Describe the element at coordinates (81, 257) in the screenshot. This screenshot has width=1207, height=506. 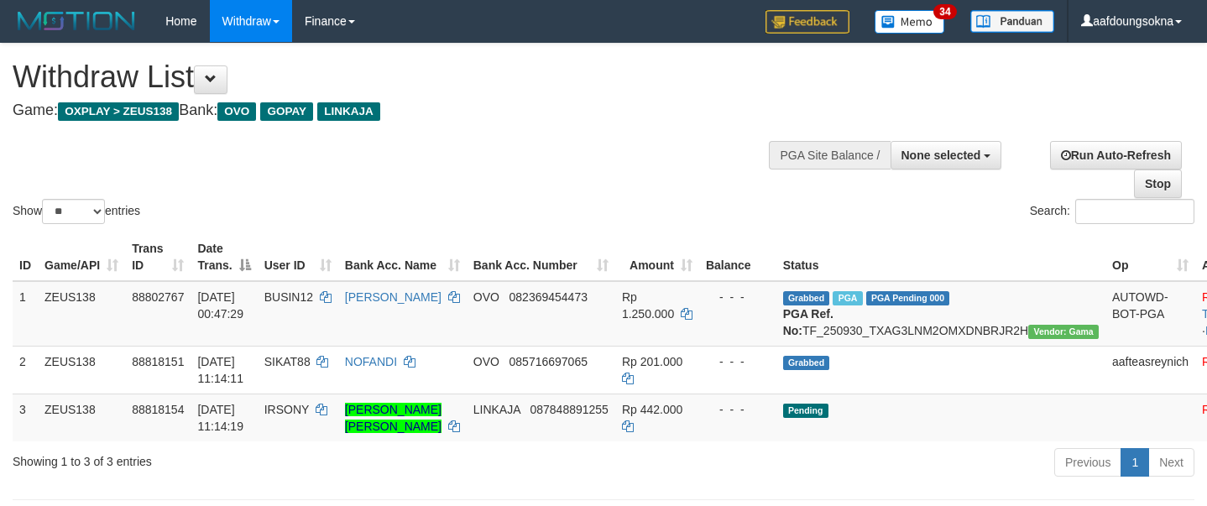
I see `th: Game/API: activate to sort column ascending` at that location.